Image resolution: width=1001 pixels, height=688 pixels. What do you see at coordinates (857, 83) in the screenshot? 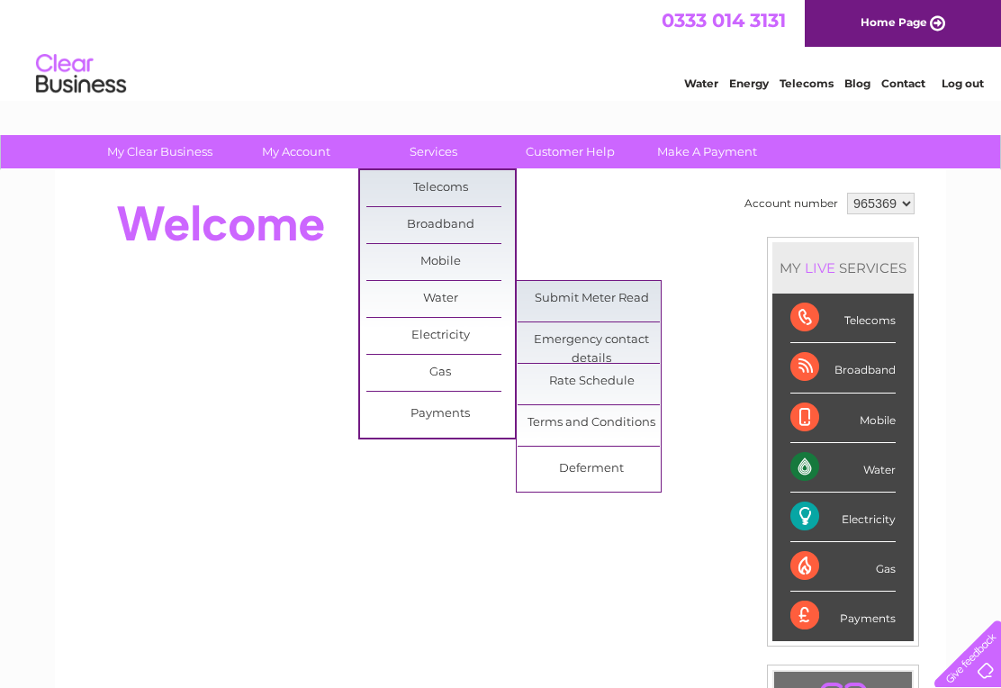
I see `a: Blog` at bounding box center [857, 83].